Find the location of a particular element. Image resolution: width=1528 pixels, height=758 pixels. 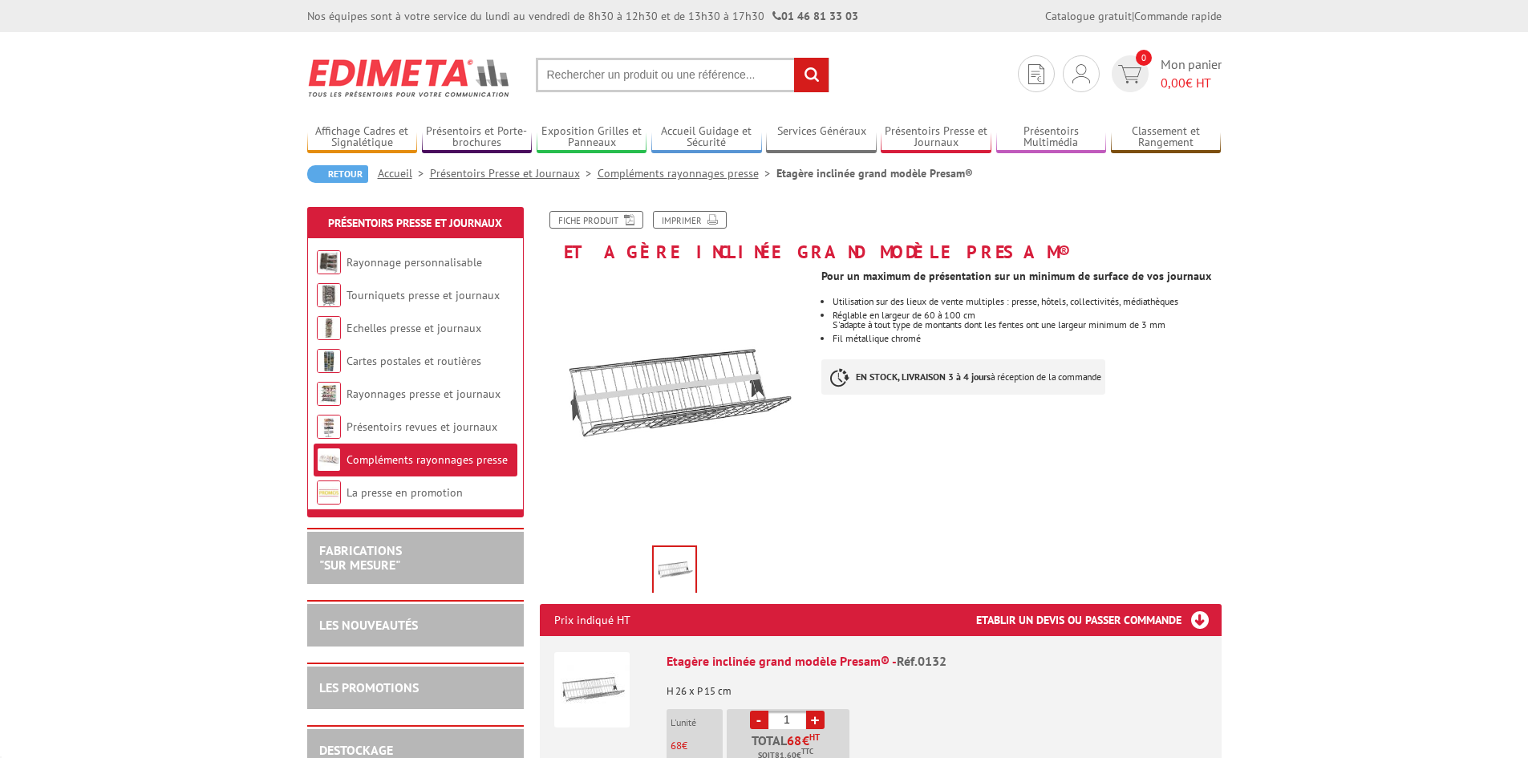

p: à réception de la commande is located at coordinates (963, 377).